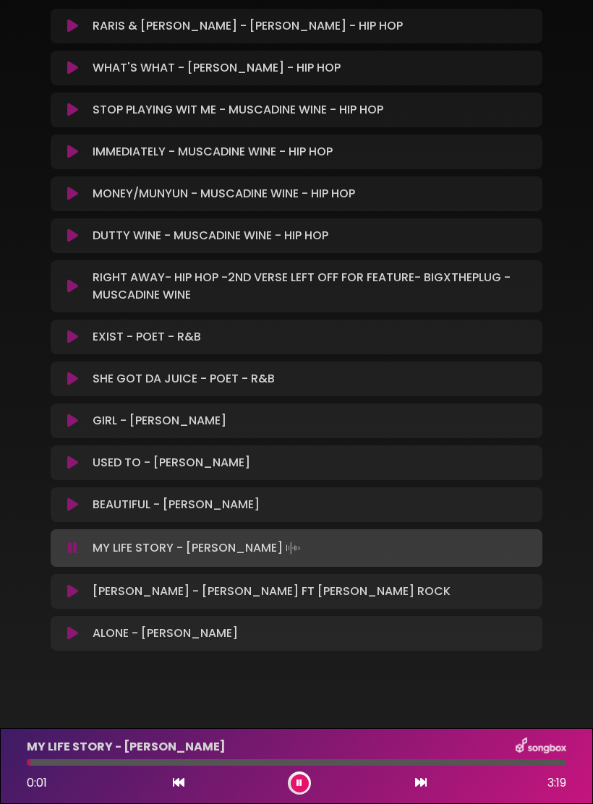 This screenshot has height=804, width=593. I want to click on p: DUTTY WINE - MUSCADINE WINE - HIP HOP, so click(210, 236).